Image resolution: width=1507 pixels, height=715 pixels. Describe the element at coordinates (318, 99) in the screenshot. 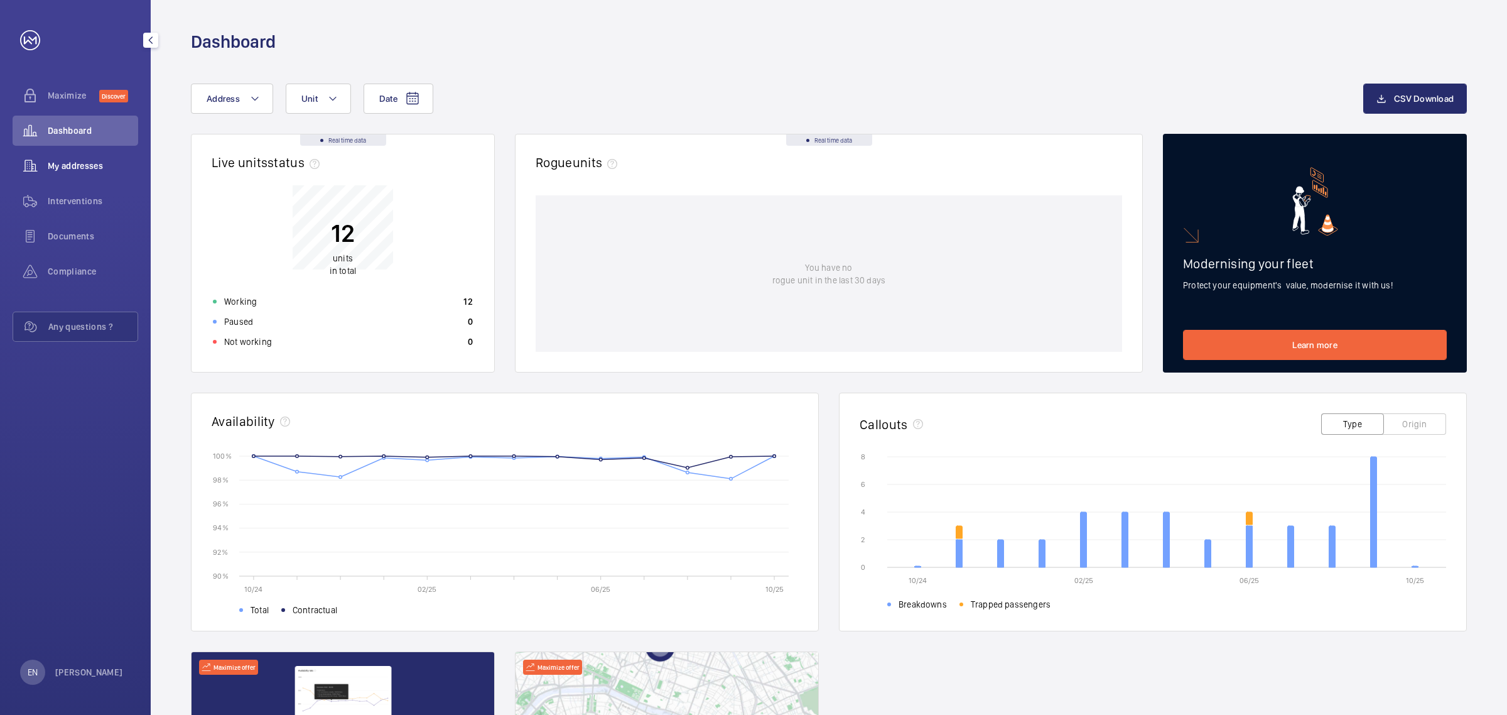

I see `button: Unit` at that location.